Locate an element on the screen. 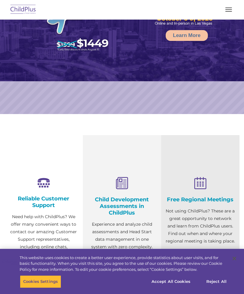  div: This website uses cookies to create a better user experience, provide statistics about user visit... is located at coordinates (123, 264).